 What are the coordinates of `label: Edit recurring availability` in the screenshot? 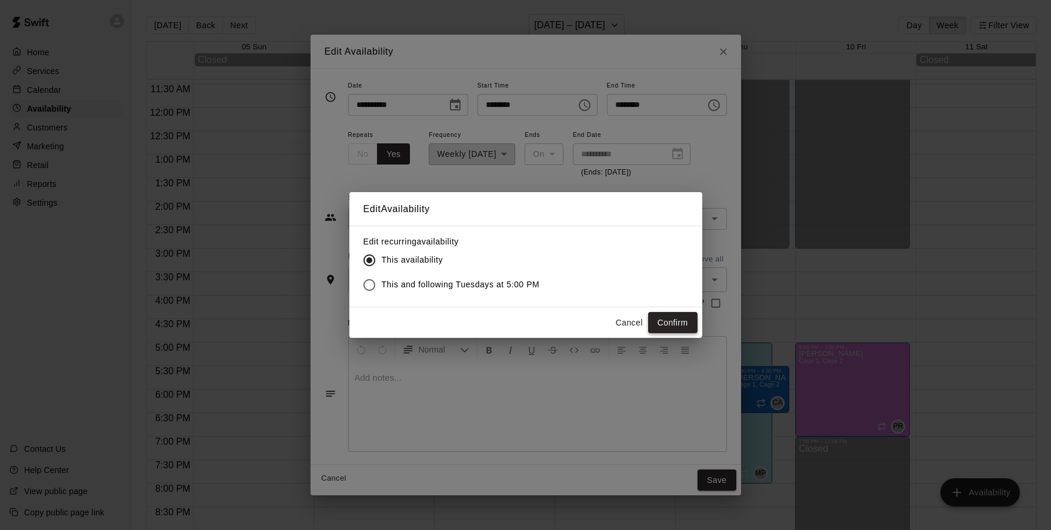 It's located at (456, 242).